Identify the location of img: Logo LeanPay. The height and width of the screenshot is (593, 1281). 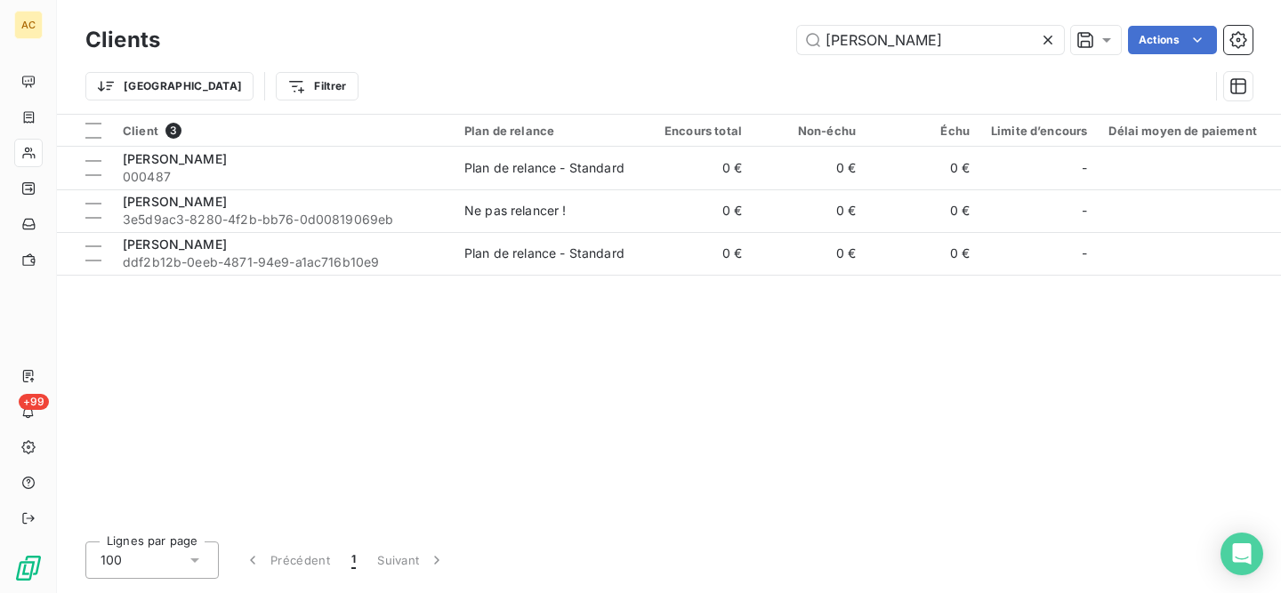
(28, 568).